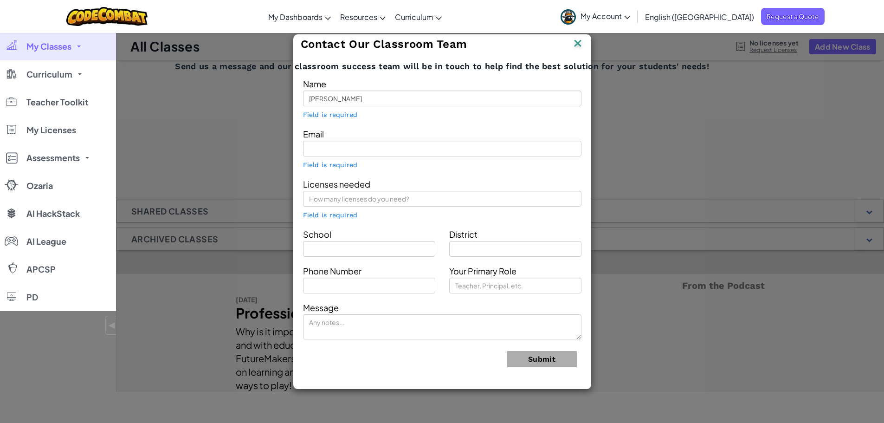  What do you see at coordinates (442, 66) in the screenshot?
I see `span: Send us a message and our classroom success team will be in touch to help find the best solution ...` at bounding box center [442, 66].